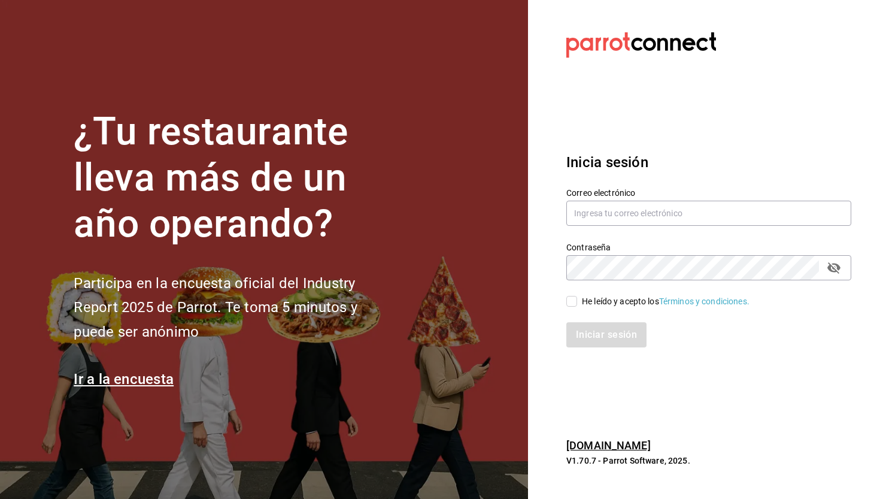 The width and height of the screenshot is (880, 499). I want to click on div: He leído y acepto los, so click(666, 301).